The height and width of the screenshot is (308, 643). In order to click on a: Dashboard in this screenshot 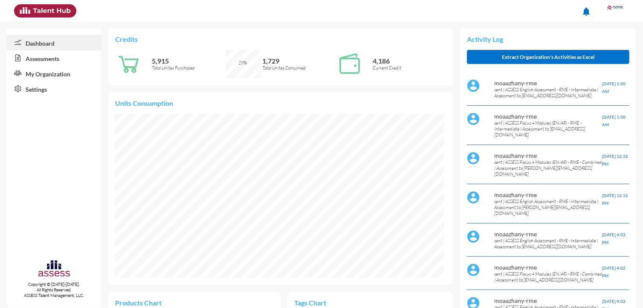, I will do `click(54, 43)`.